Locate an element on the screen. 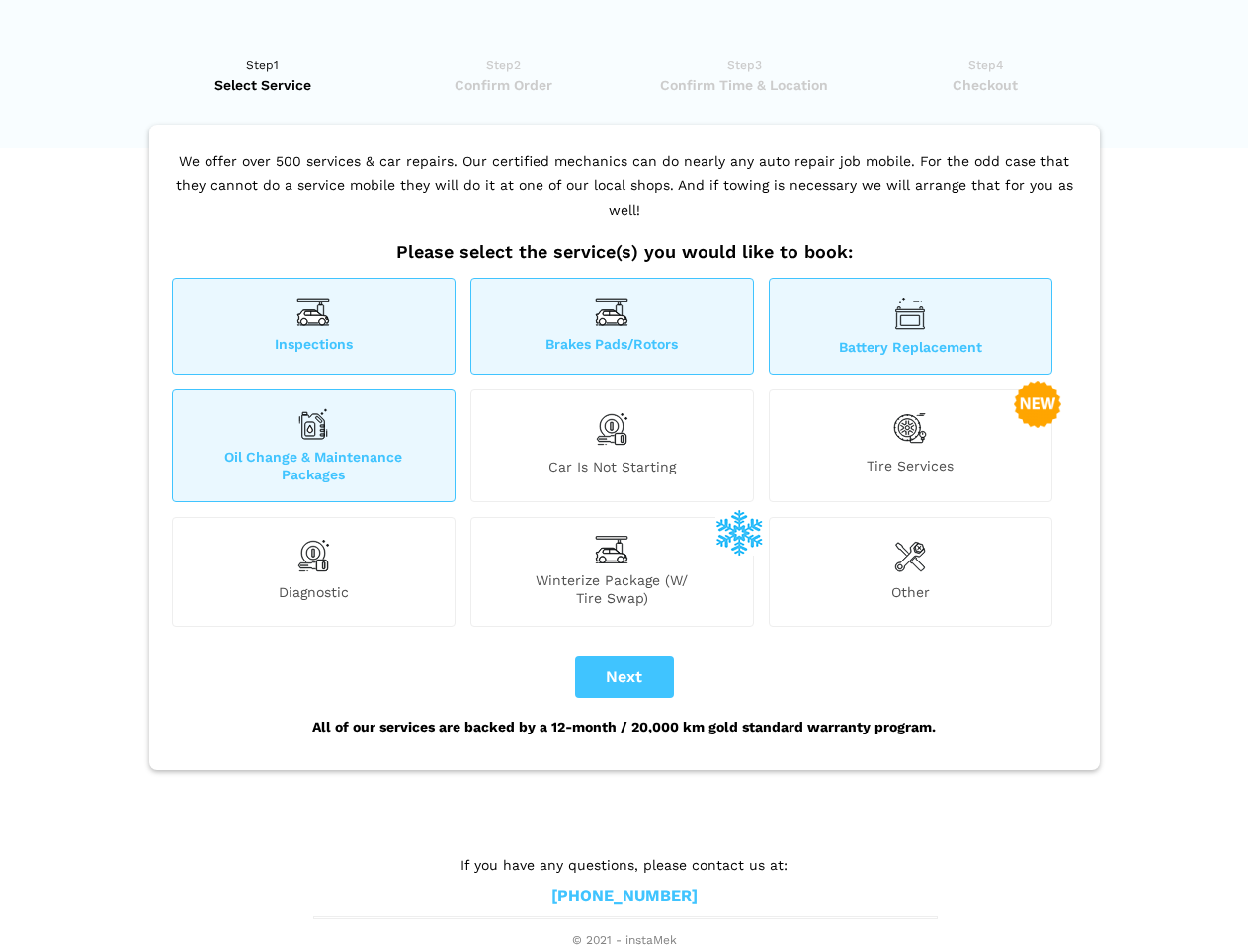 This screenshot has height=949, width=1248. span: Oil Change & Maintenance Packages is located at coordinates (313, 466).